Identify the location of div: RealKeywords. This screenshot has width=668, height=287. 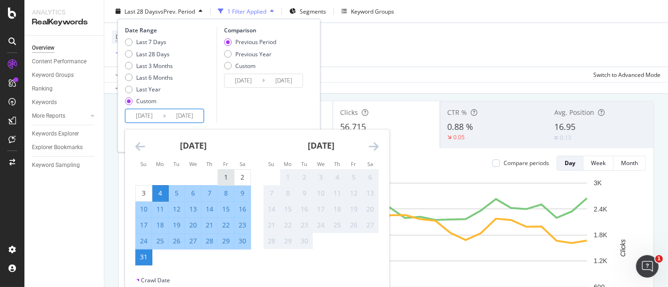
(64, 22).